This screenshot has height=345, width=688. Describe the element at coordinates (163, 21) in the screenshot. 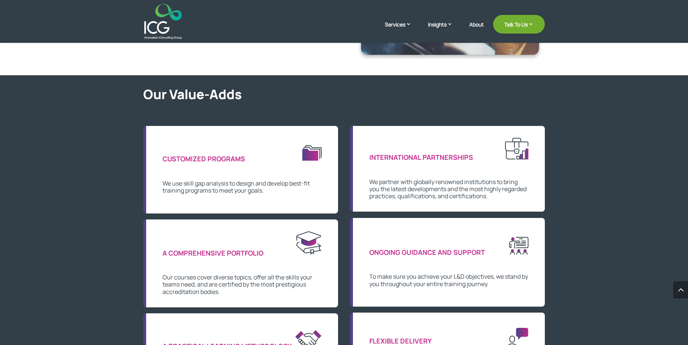

I see `img: ICG` at that location.